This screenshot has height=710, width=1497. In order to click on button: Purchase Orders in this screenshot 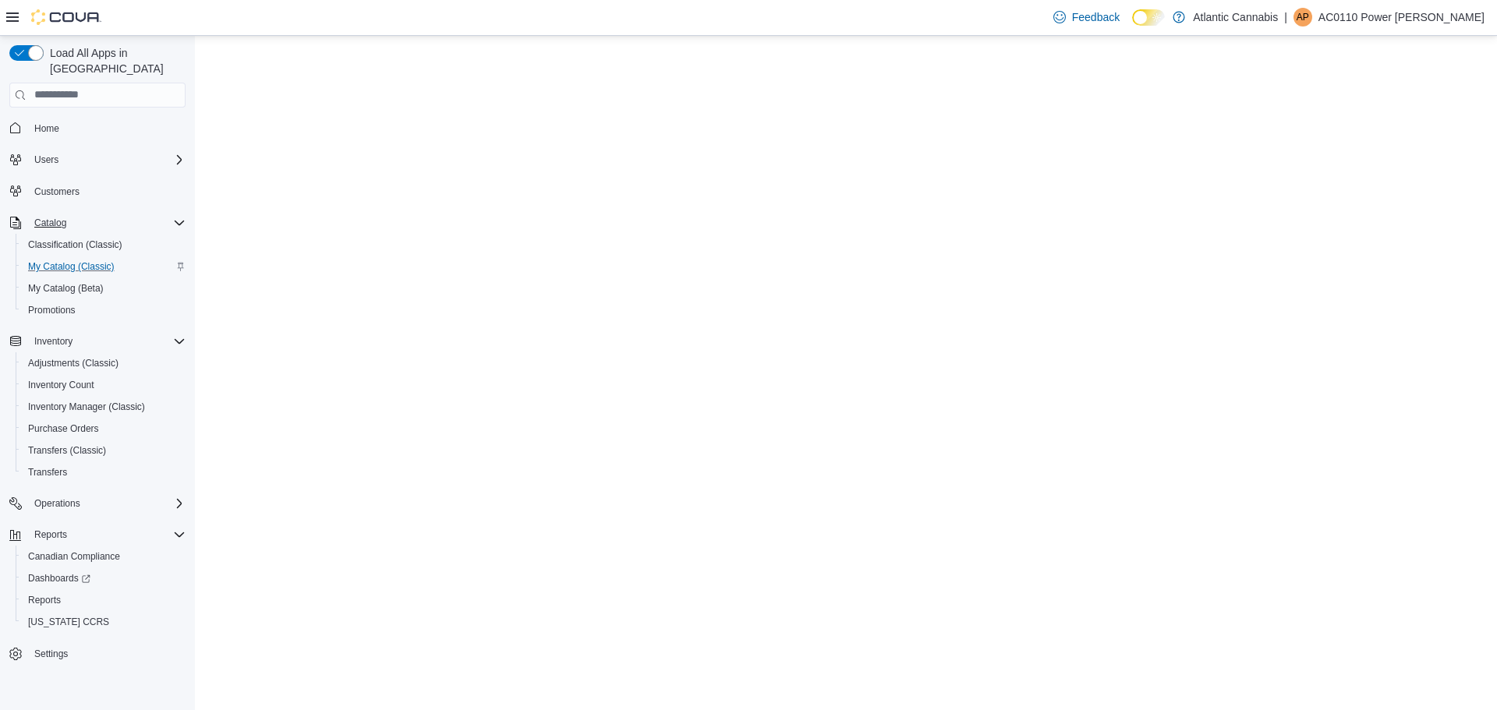, I will do `click(104, 429)`.